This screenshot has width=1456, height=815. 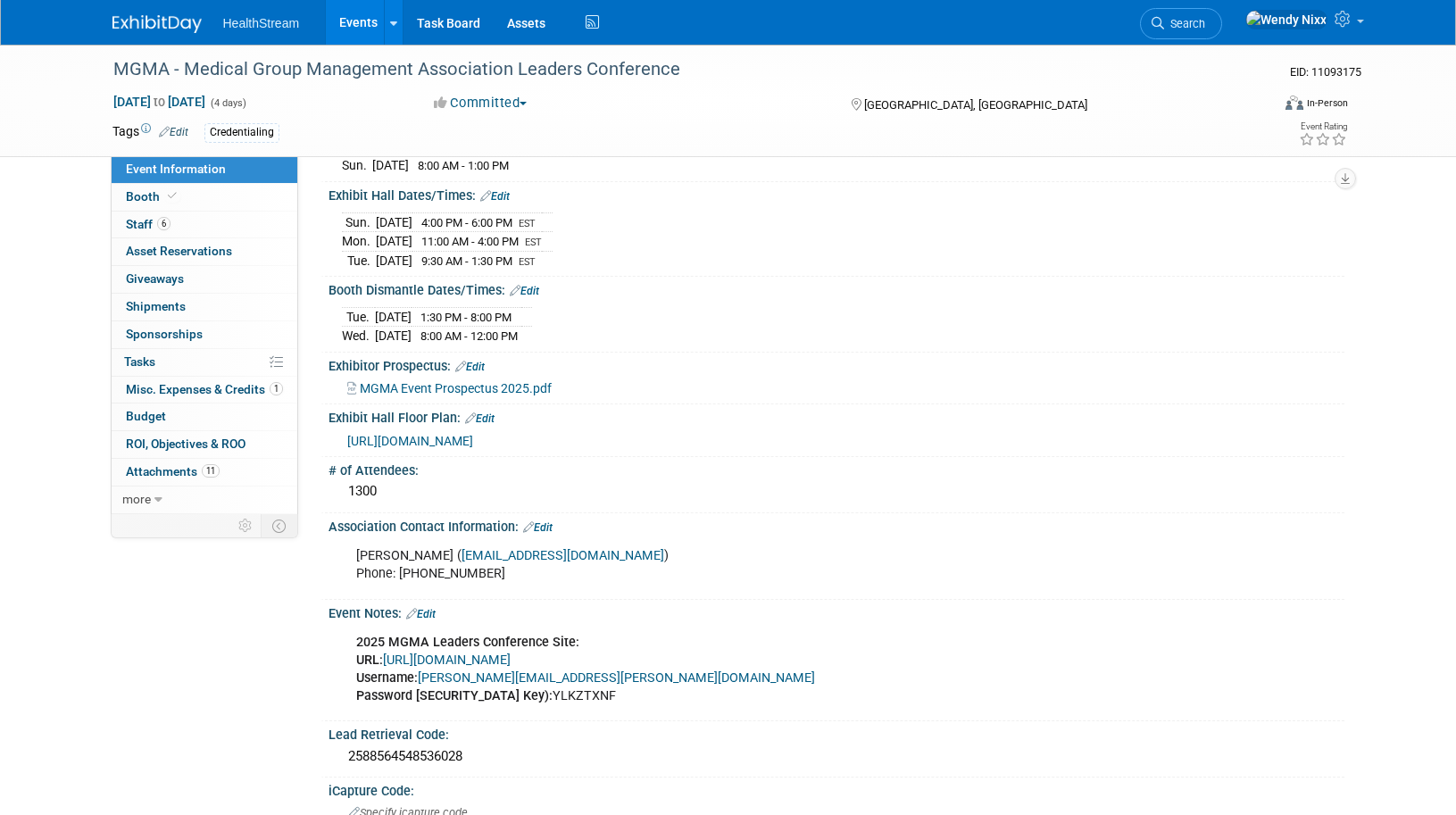 I want to click on span: Event ID: 11093175, so click(x=1326, y=72).